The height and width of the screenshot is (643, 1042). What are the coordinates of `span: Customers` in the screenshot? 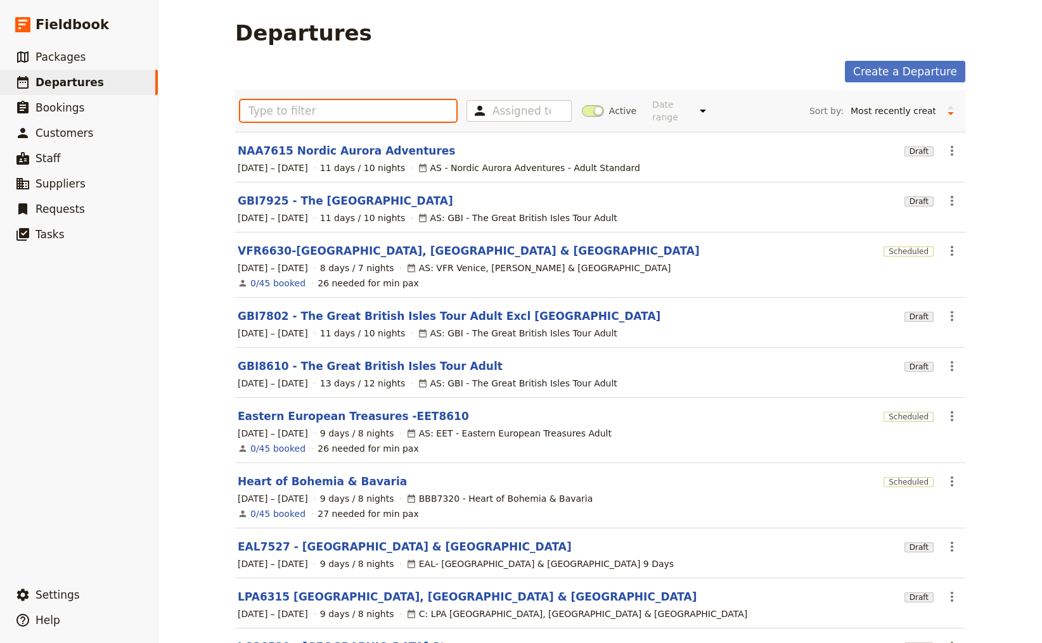 It's located at (64, 133).